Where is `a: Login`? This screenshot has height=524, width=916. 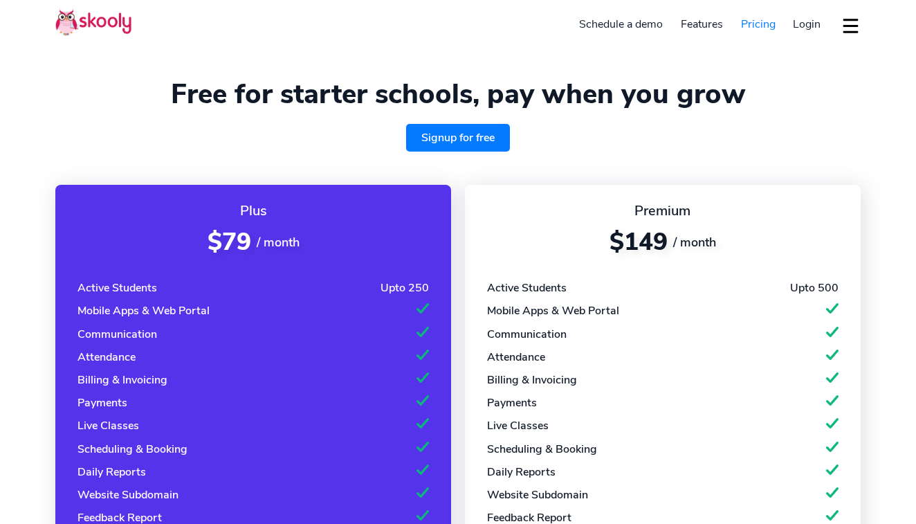
a: Login is located at coordinates (807, 24).